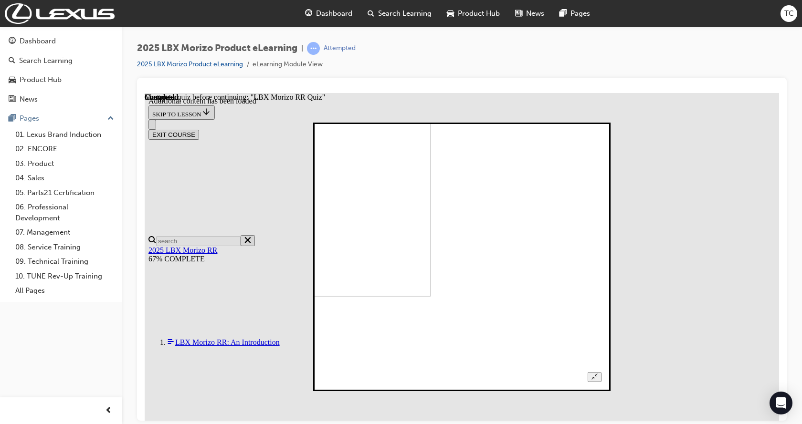 This screenshot has width=802, height=424. I want to click on div: Pages, so click(29, 118).